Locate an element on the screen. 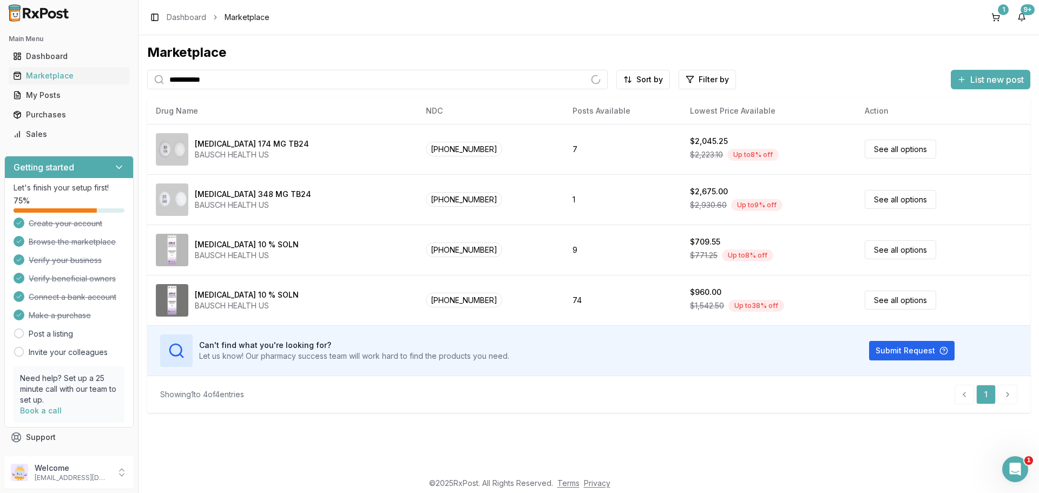 The height and width of the screenshot is (493, 1039). span: Browse the marketplace is located at coordinates (72, 242).